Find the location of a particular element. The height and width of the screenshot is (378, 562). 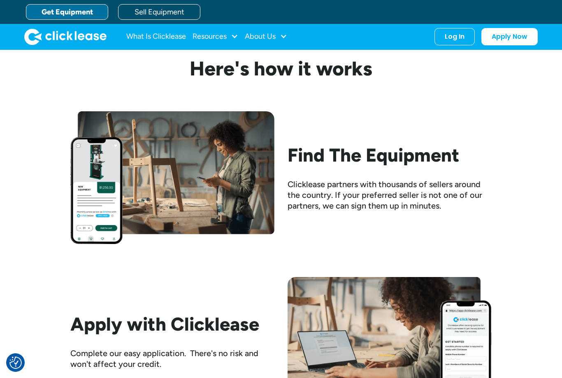

h2: Apply with Clicklease is located at coordinates (173, 324).